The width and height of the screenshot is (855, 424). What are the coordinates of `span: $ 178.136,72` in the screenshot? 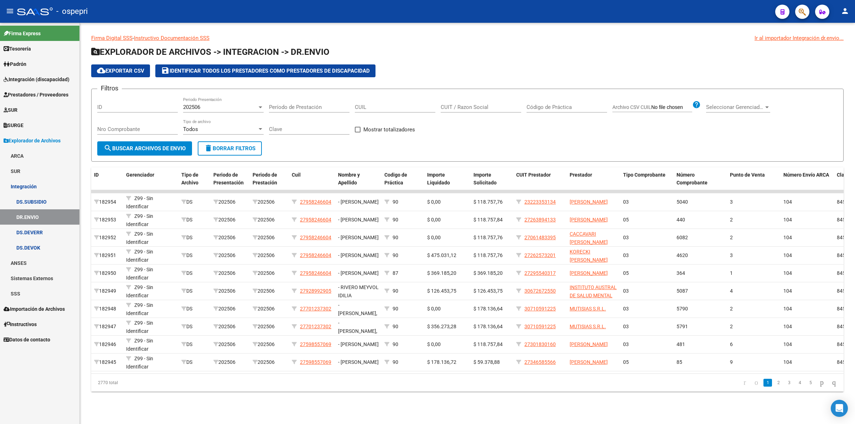 It's located at (442, 362).